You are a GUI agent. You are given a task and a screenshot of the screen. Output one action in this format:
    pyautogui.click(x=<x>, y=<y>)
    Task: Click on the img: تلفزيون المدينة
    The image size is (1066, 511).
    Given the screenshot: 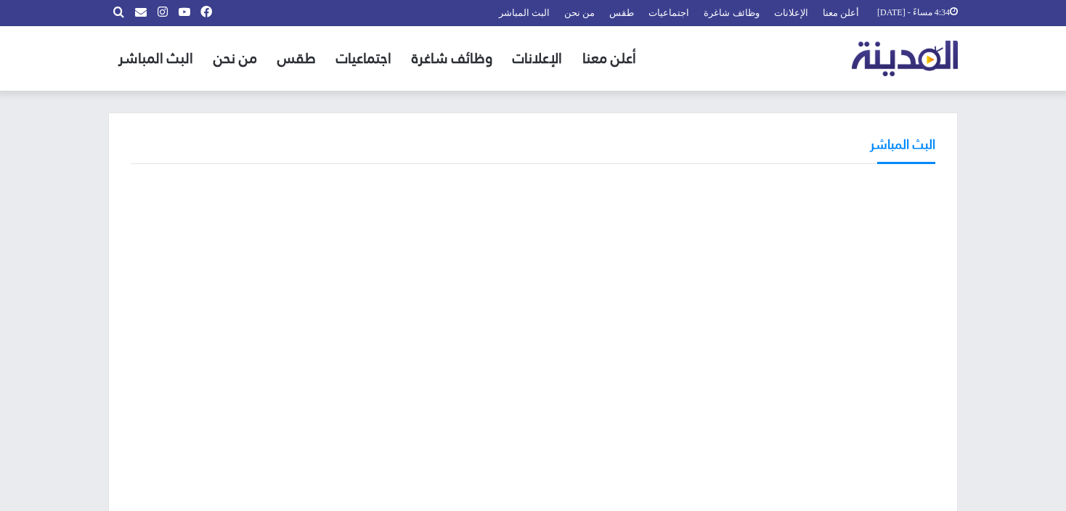 What is the action you would take?
    pyautogui.click(x=905, y=58)
    